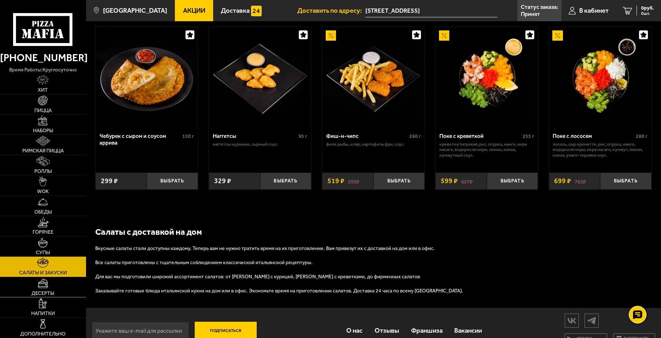  Describe the element at coordinates (530, 14) in the screenshot. I see `p: Принят` at that location.